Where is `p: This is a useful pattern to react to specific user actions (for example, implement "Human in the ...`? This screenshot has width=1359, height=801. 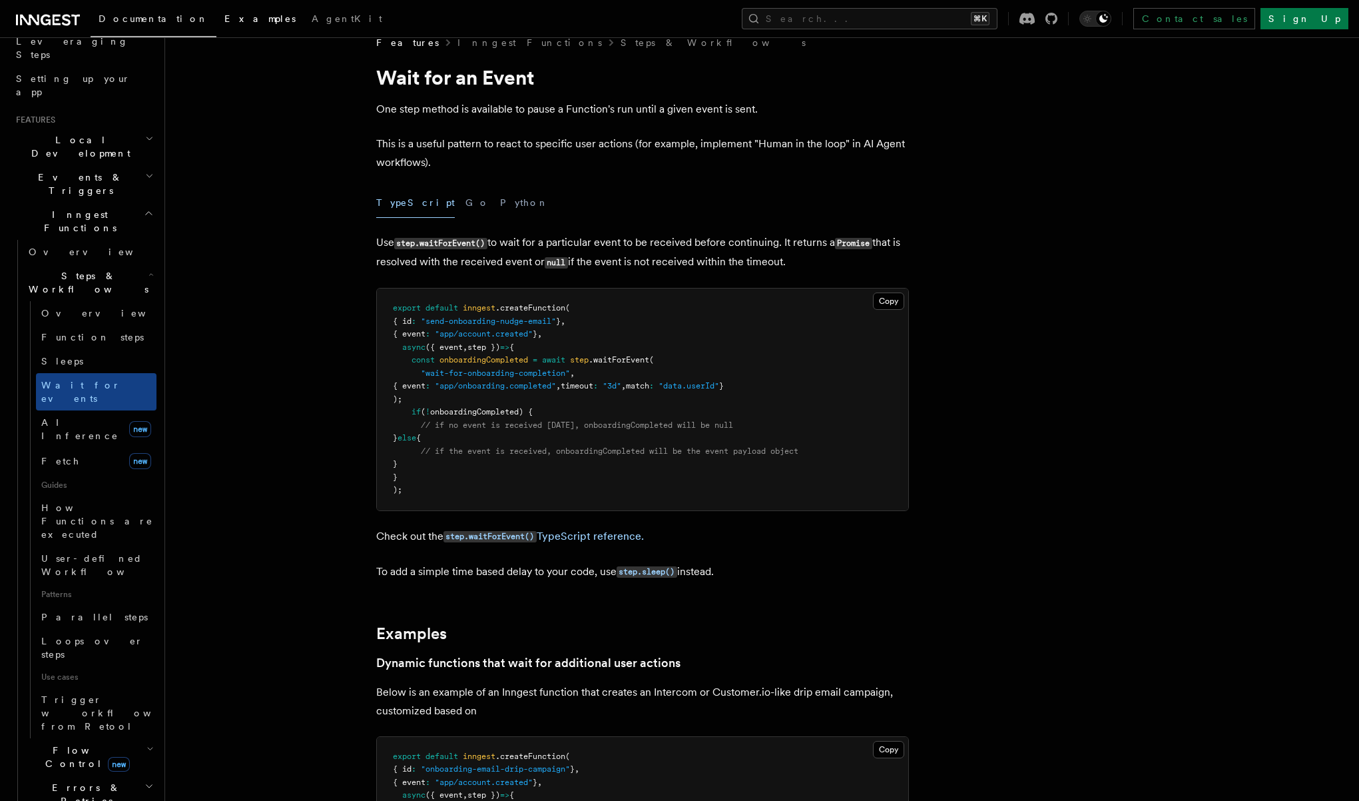 p: This is a useful pattern to react to specific user actions (for example, implement "Human in the ... is located at coordinates (643, 153).